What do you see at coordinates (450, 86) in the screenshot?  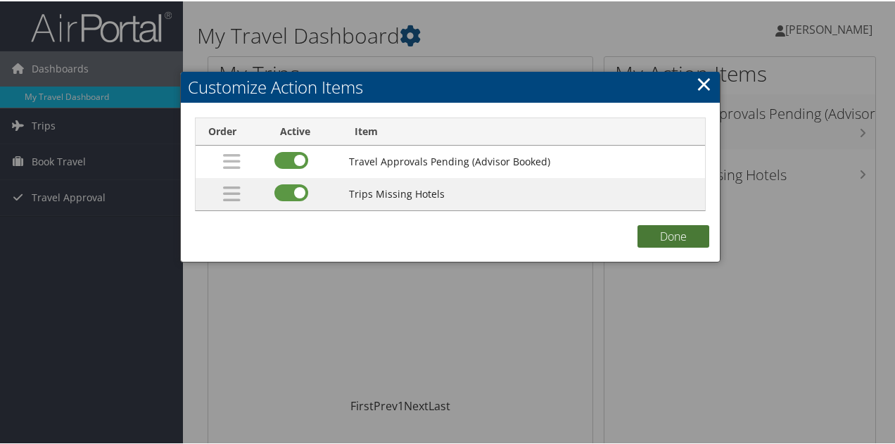 I see `h2: Customize Action Items` at bounding box center [450, 86].